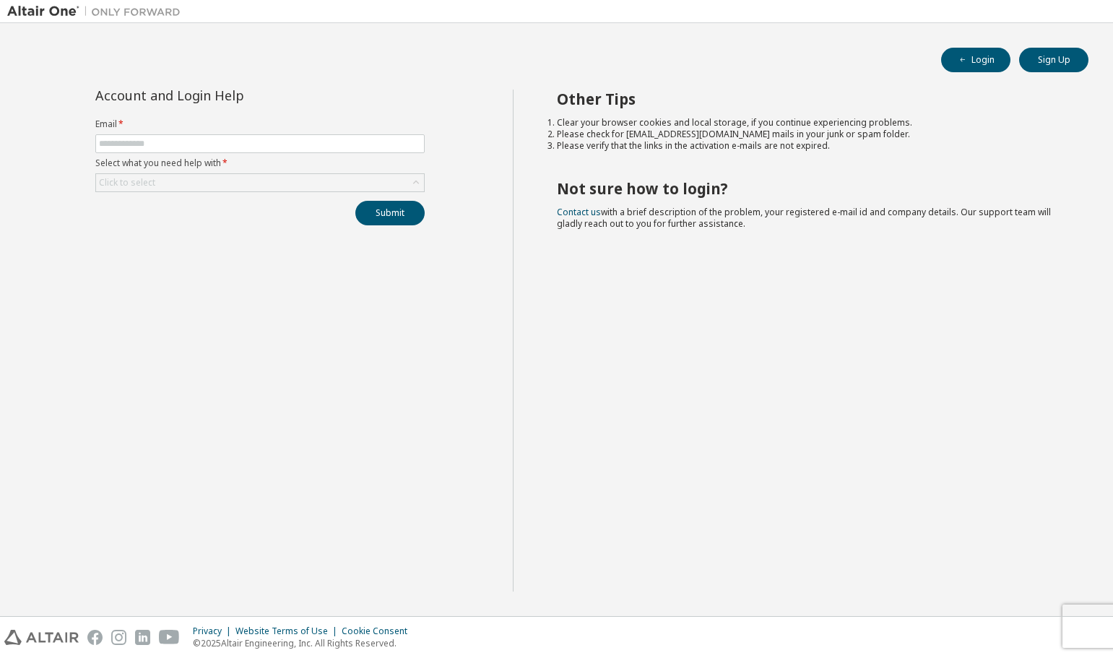  What do you see at coordinates (260, 124) in the screenshot?
I see `label: Email` at bounding box center [260, 124].